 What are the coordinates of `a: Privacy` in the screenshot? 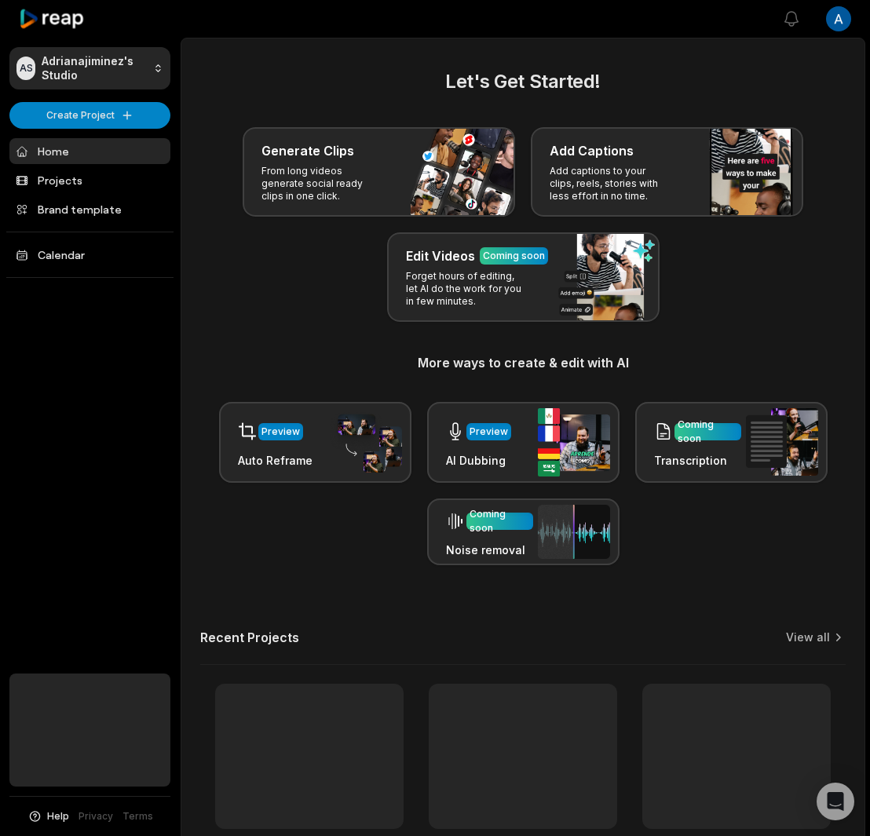 It's located at (96, 817).